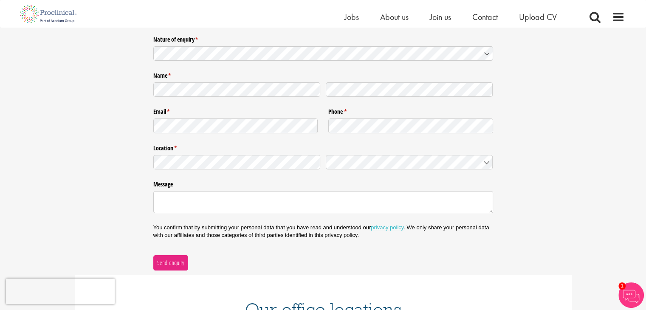  Describe the element at coordinates (440, 17) in the screenshot. I see `span: Join us` at that location.